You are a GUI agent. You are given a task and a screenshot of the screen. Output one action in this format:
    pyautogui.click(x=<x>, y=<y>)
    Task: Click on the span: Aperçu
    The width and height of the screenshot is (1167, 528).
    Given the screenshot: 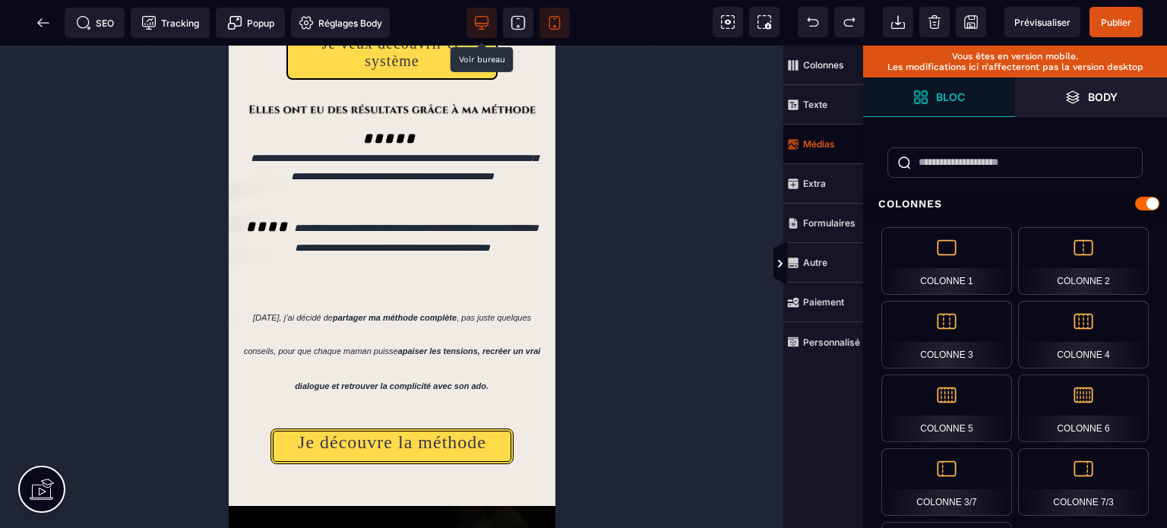 What is the action you would take?
    pyautogui.click(x=1043, y=22)
    